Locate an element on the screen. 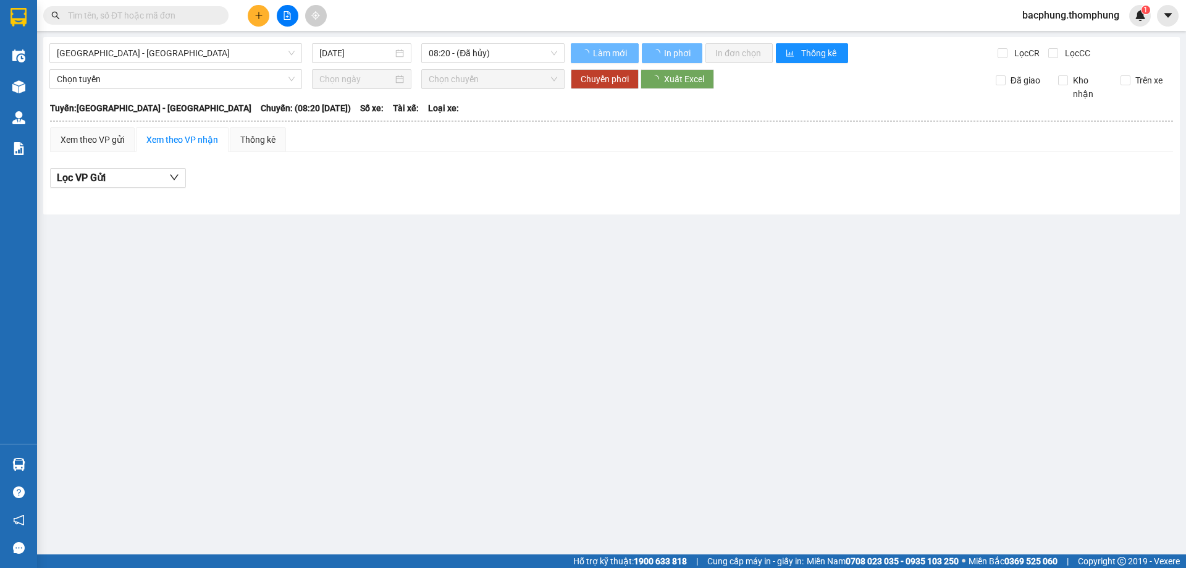  span: Làm mới is located at coordinates (611, 53).